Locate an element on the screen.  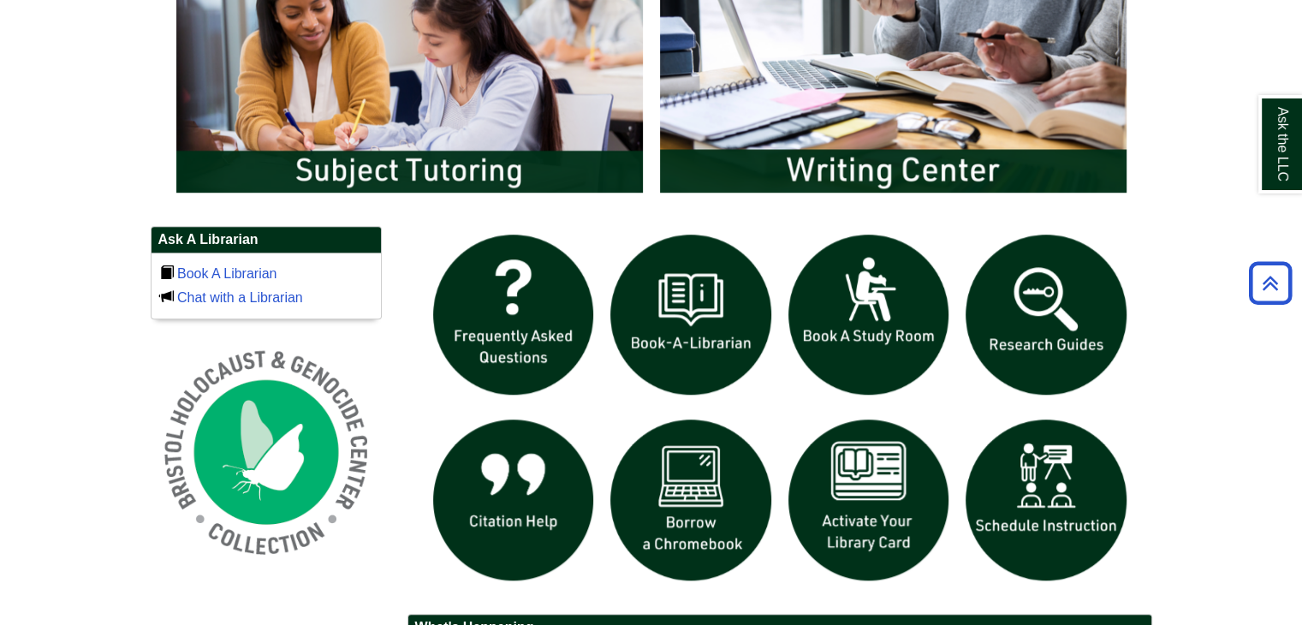
img: Research Guides icon links to research guides web page is located at coordinates (1046, 315).